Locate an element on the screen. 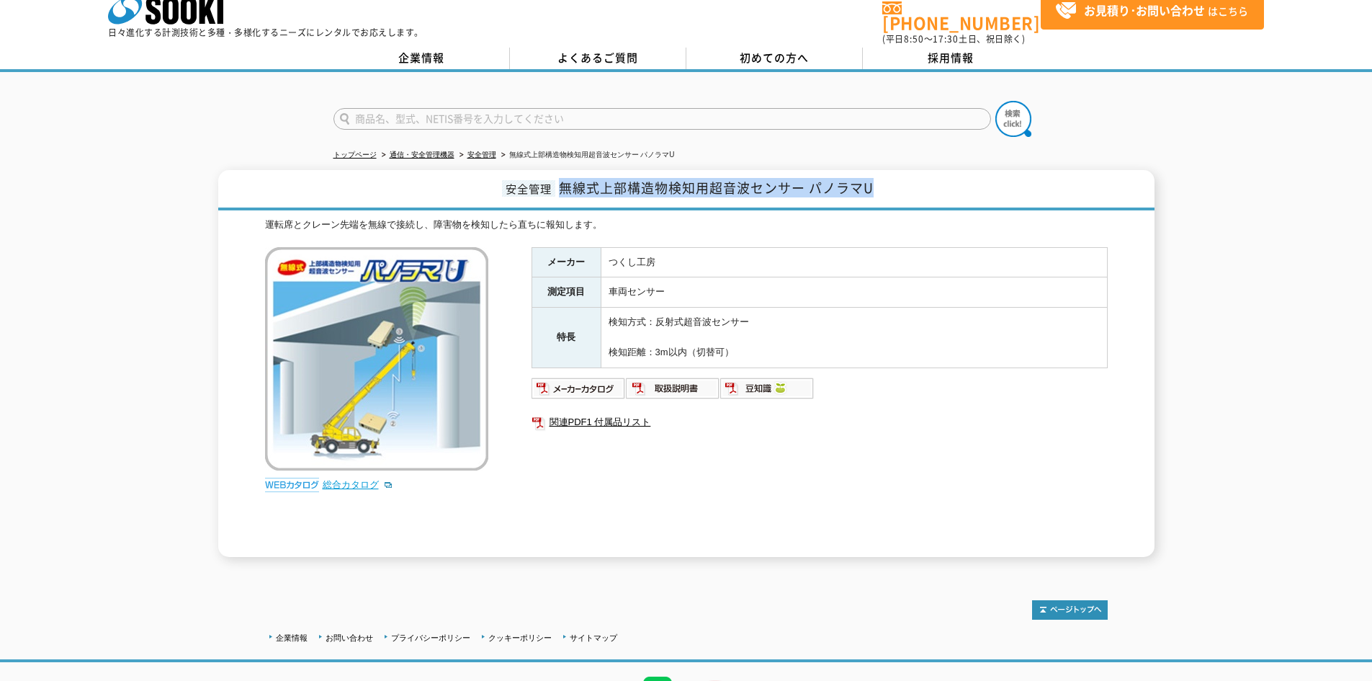 This screenshot has width=1372, height=681. a: よくあるご質問 is located at coordinates (598, 58).